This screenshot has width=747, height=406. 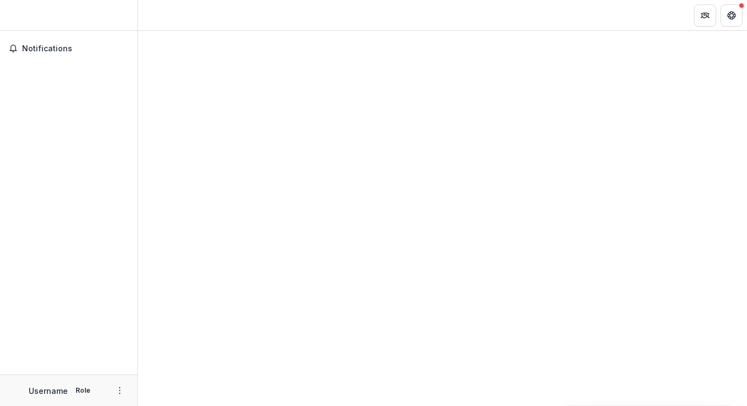 I want to click on span: Notifications, so click(x=75, y=49).